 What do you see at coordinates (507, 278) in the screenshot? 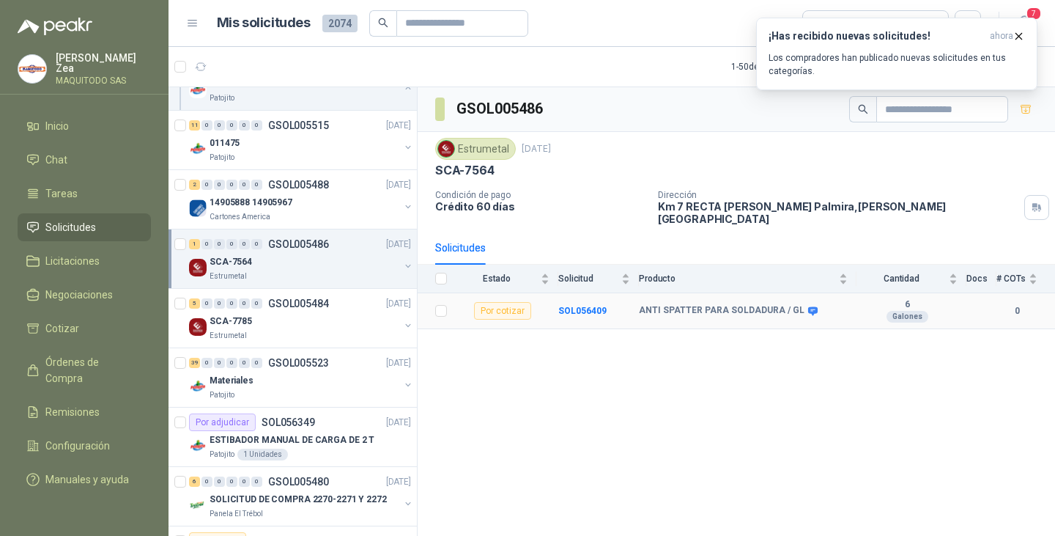
I see `th: Estado` at bounding box center [507, 278].